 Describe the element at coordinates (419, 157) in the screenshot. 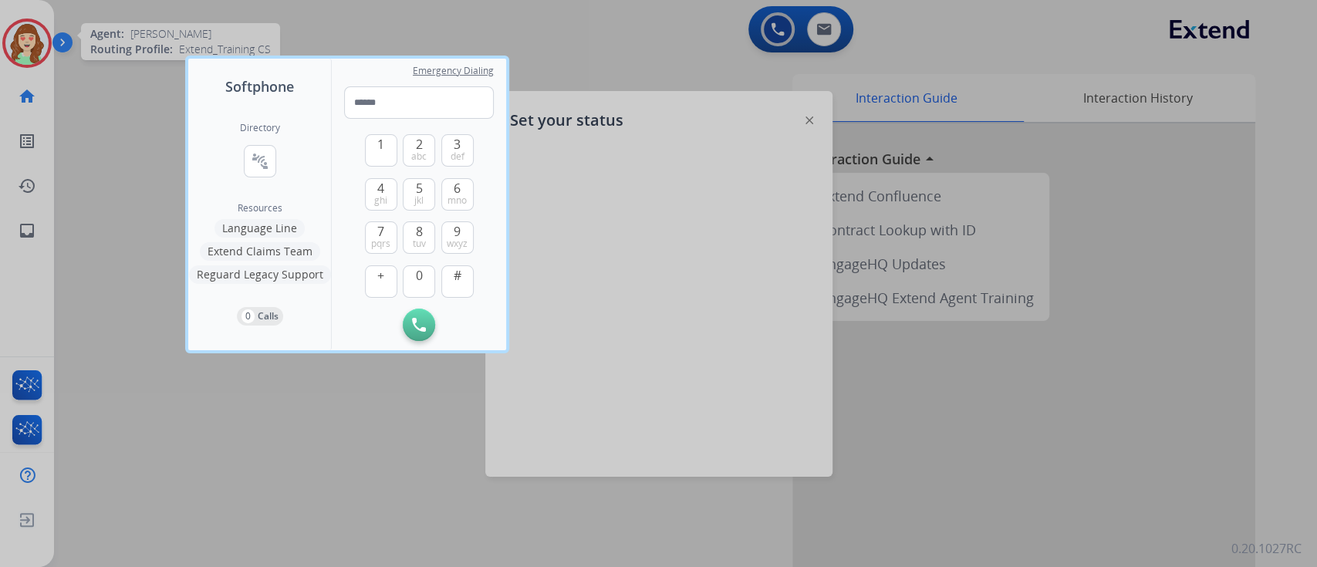

I see `span: abc` at that location.